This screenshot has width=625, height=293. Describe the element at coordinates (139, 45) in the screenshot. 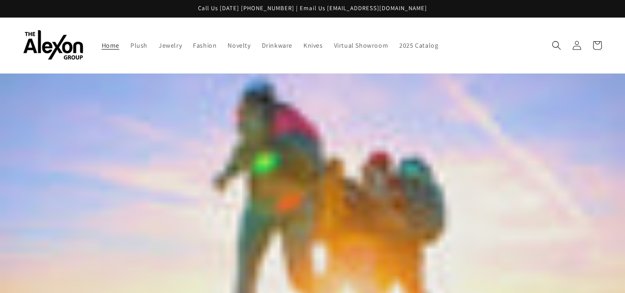

I see `a: Plush` at that location.